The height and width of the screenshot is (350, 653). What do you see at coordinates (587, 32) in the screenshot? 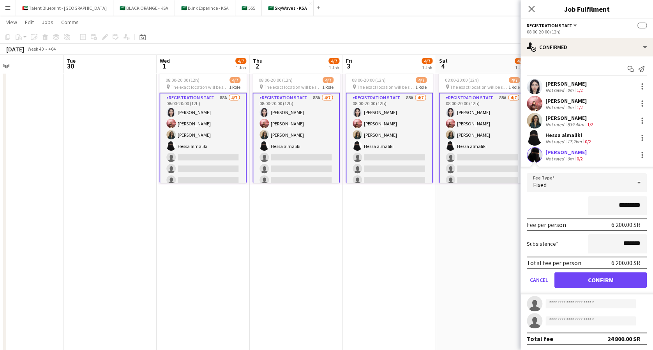
I see `div: 08:00-20:00 (12h)` at bounding box center [587, 32].